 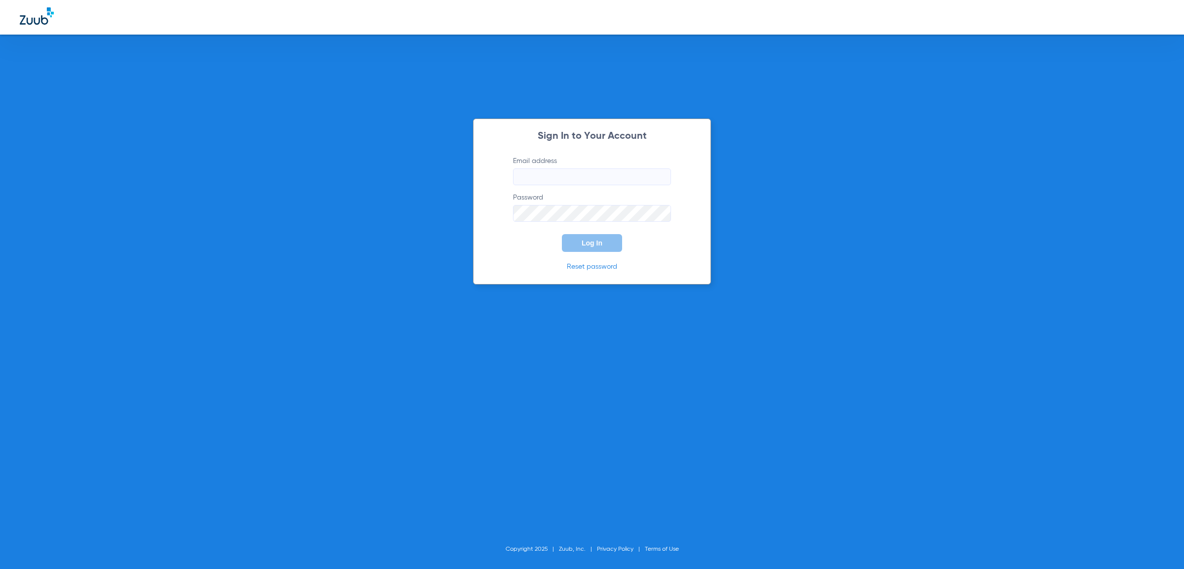 What do you see at coordinates (662, 549) in the screenshot?
I see `a: Terms of Use` at bounding box center [662, 549].